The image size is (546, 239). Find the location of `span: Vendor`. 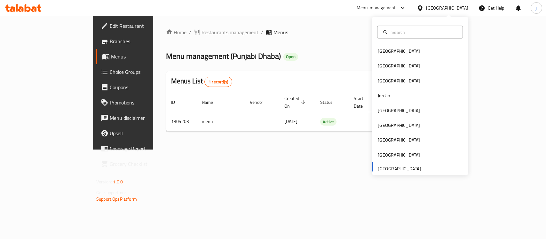

span: Vendor is located at coordinates (261, 102).